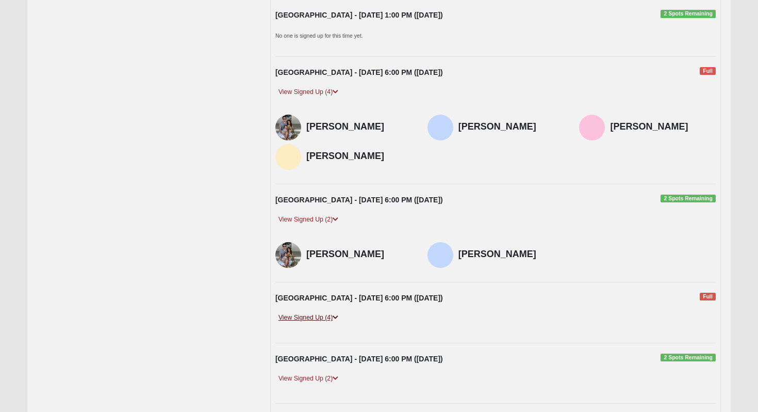 Image resolution: width=758 pixels, height=412 pixels. What do you see at coordinates (592, 127) in the screenshot?
I see `img: Emily Puentes` at bounding box center [592, 127].